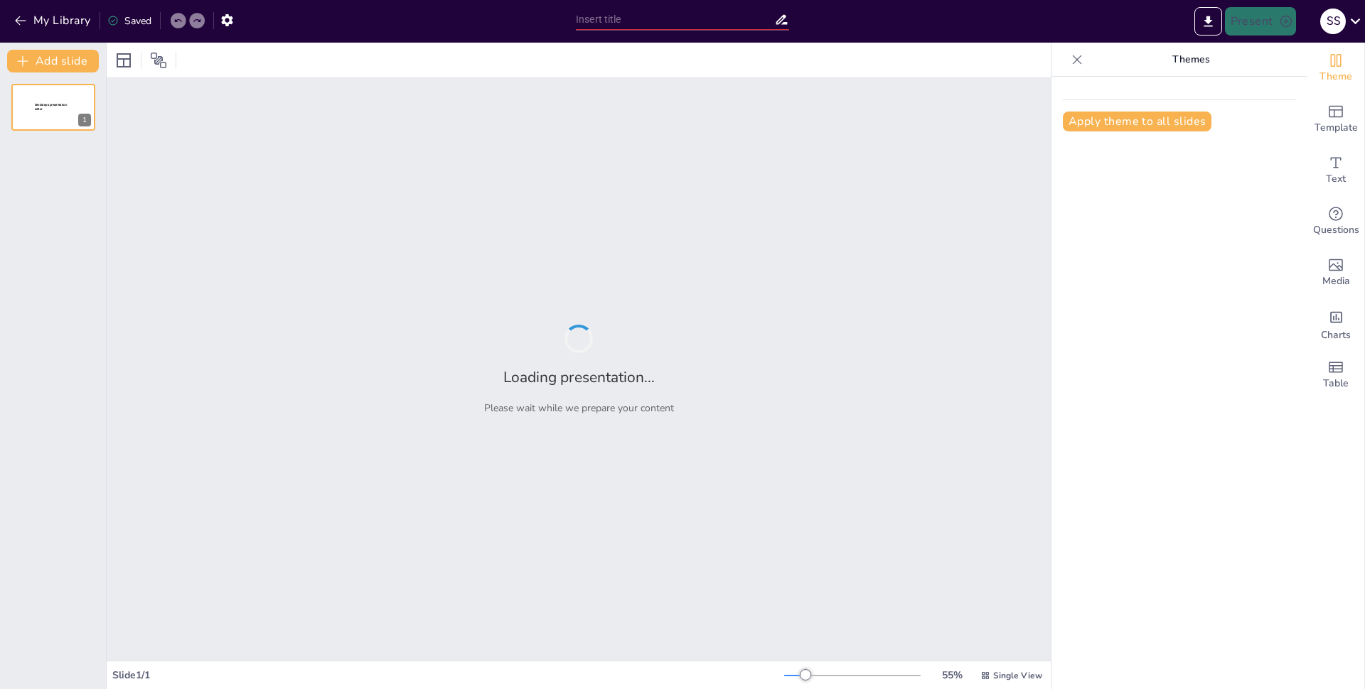 The height and width of the screenshot is (689, 1365). What do you see at coordinates (1335, 179) in the screenshot?
I see `span: Text` at bounding box center [1335, 179].